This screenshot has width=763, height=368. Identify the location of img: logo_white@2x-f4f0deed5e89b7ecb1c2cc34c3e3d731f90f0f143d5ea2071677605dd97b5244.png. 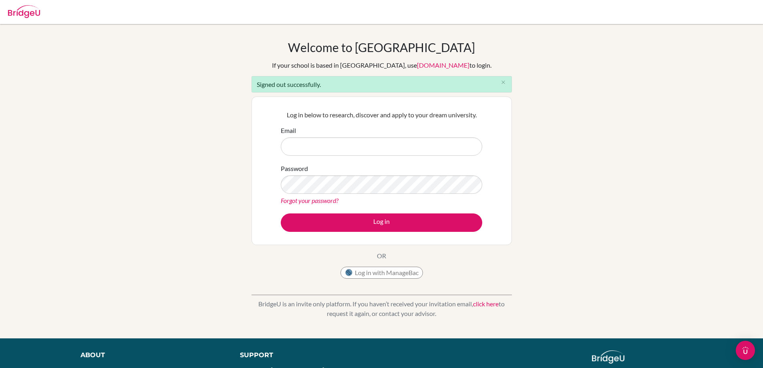
(608, 357).